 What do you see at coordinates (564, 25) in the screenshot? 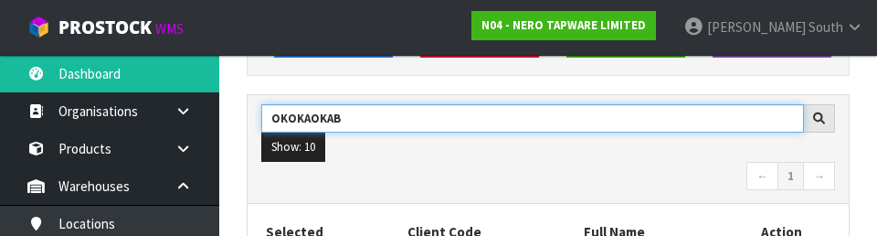
I see `strong: N04 - NERO TAPWARE LIMITED` at bounding box center [564, 25].